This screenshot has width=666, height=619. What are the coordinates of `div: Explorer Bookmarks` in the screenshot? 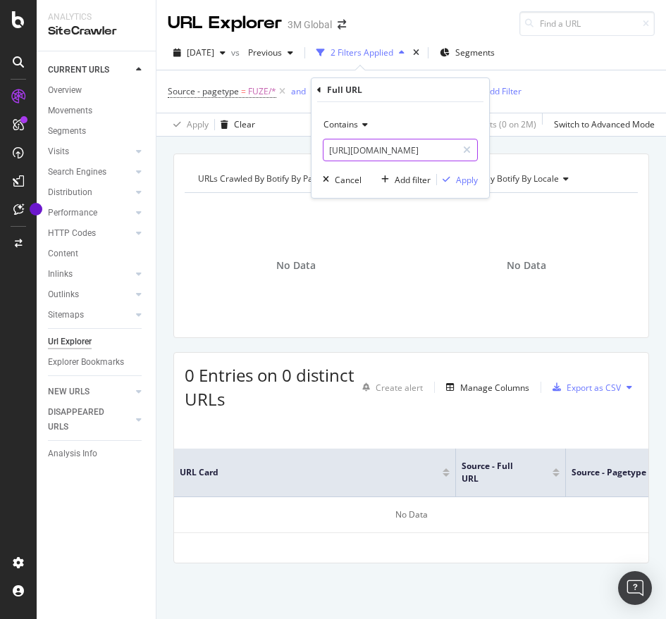 It's located at (86, 362).